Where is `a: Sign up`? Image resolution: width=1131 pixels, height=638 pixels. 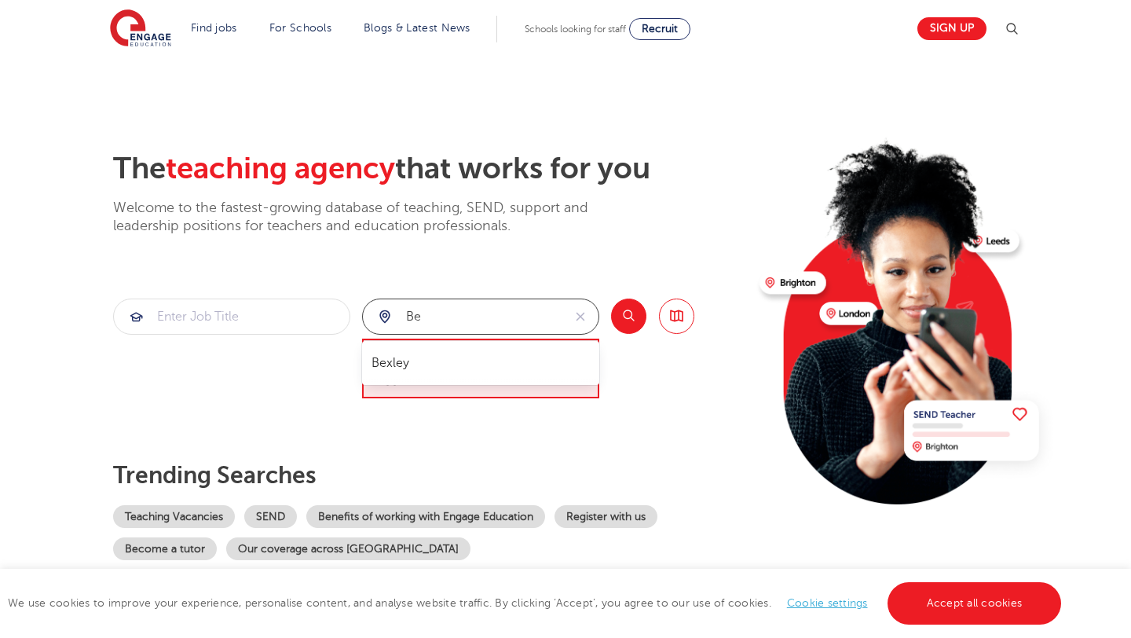
a: Sign up is located at coordinates (952, 28).